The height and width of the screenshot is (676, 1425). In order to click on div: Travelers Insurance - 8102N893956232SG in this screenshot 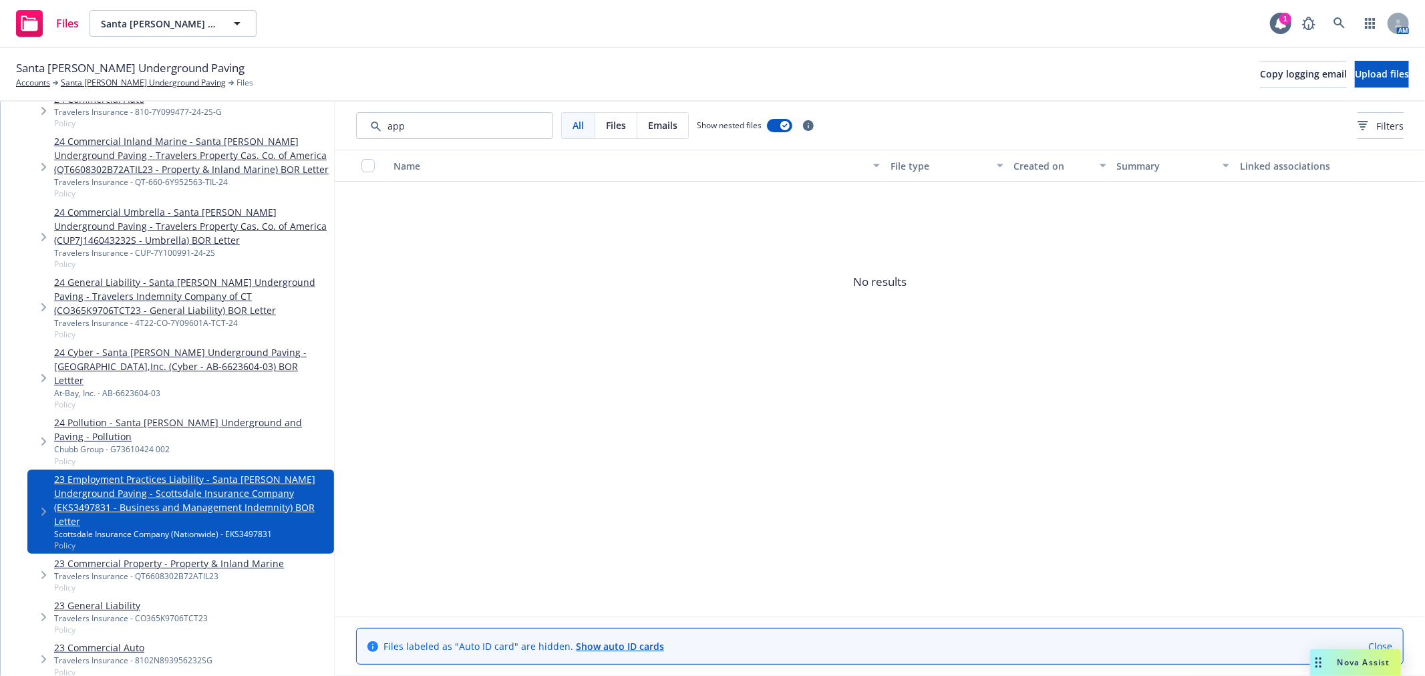, I will do `click(133, 660)`.